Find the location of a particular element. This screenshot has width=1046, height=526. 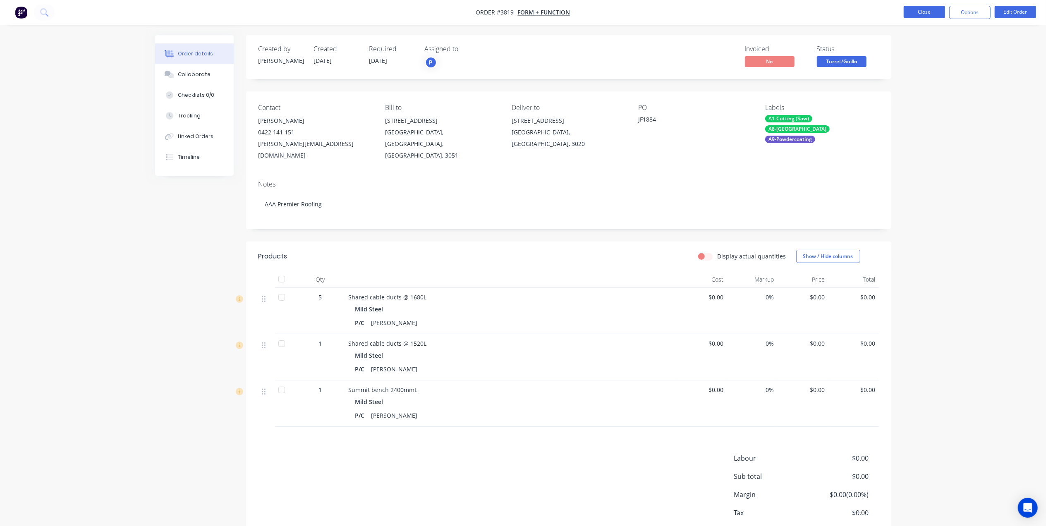

div: Markup is located at coordinates (752, 279).